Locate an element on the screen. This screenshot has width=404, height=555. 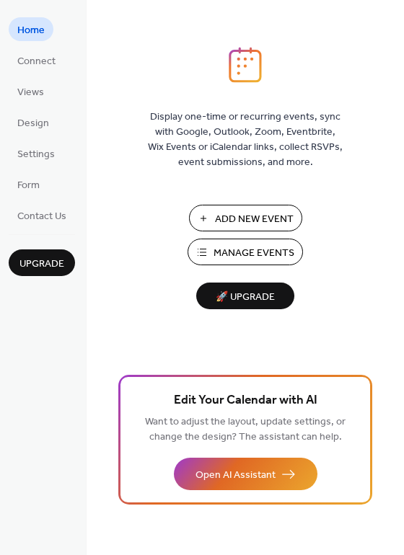
a: Connect is located at coordinates (36, 60).